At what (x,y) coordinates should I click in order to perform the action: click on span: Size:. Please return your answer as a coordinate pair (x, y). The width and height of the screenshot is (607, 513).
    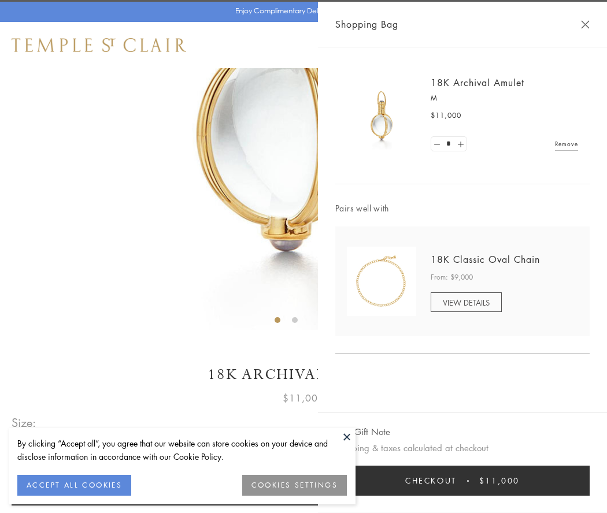
    Looking at the image, I should click on (24, 423).